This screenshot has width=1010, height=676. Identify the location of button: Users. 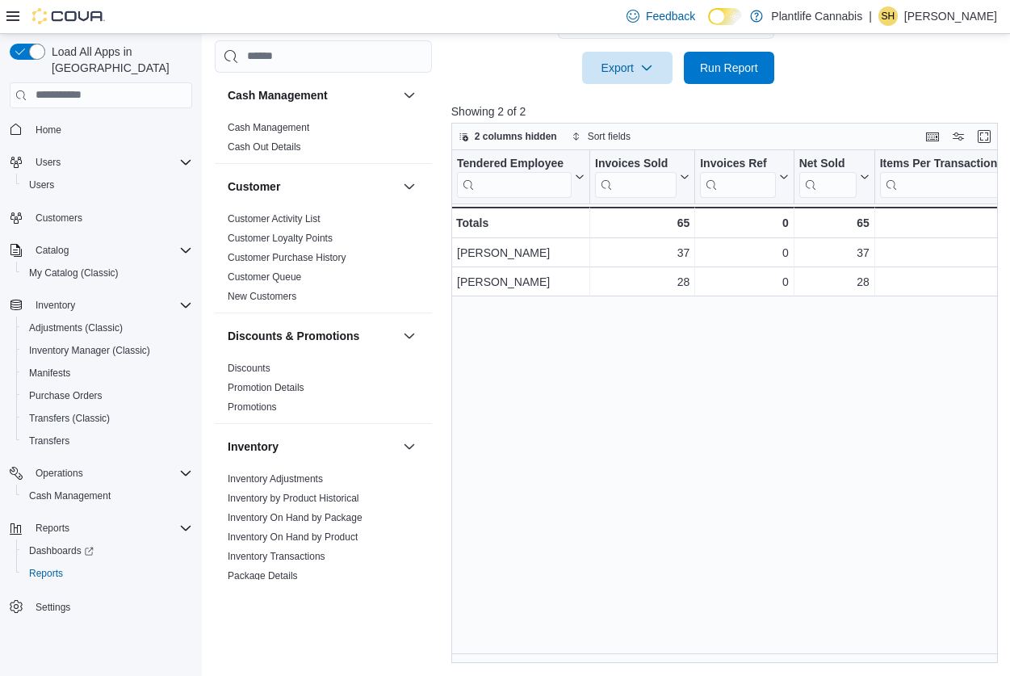
(107, 185).